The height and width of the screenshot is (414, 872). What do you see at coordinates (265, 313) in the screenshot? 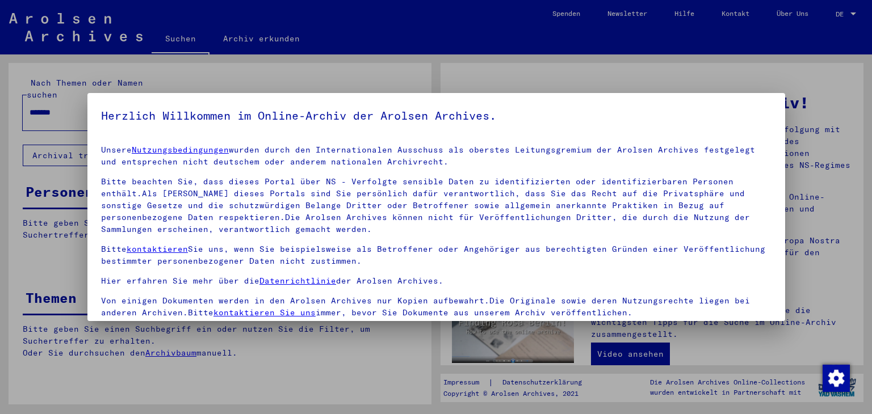
I see `a: kontaktieren Sie uns` at bounding box center [265, 313].